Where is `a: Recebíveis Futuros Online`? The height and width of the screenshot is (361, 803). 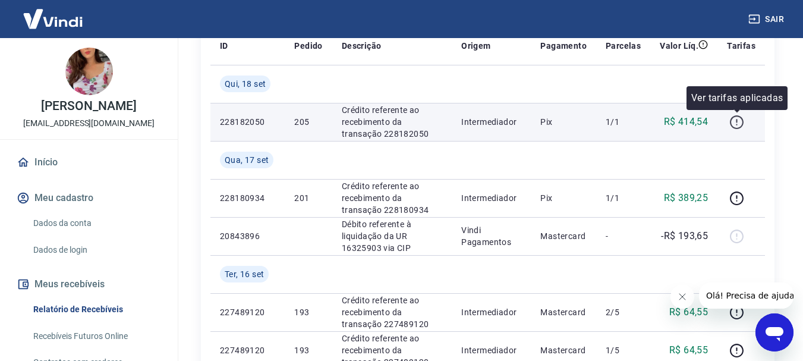 a: Recebíveis Futuros Online is located at coordinates (96, 336).